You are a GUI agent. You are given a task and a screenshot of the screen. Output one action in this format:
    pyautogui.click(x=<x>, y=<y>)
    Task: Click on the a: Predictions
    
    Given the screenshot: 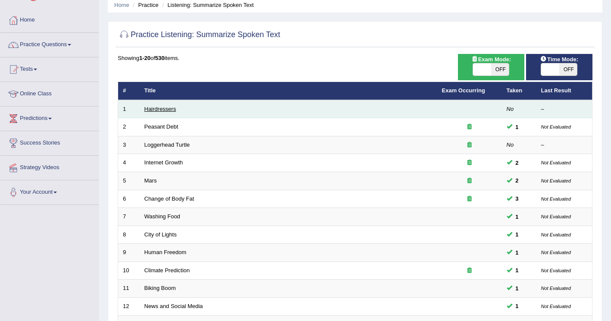 What is the action you would take?
    pyautogui.click(x=50, y=117)
    